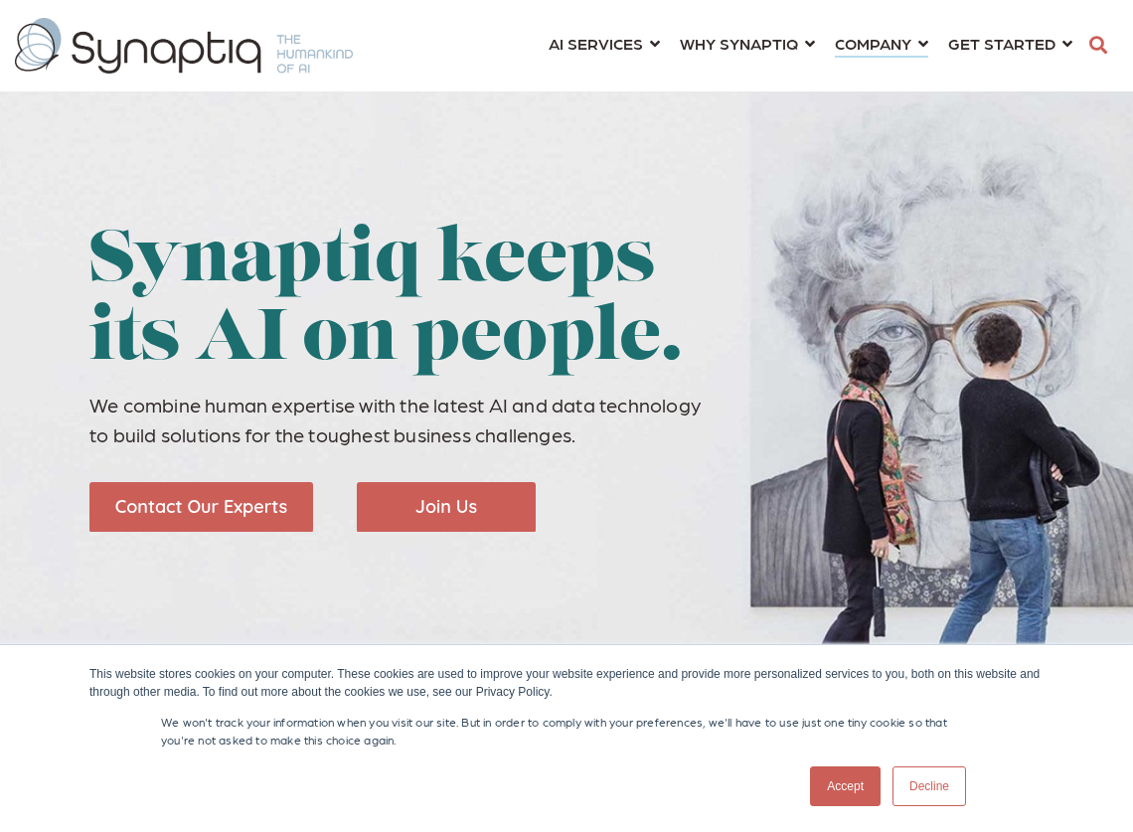  What do you see at coordinates (566, 683) in the screenshot?
I see `div: This website stores cookies on your computer. These cookies are used to improve your website expe...` at bounding box center [566, 683].